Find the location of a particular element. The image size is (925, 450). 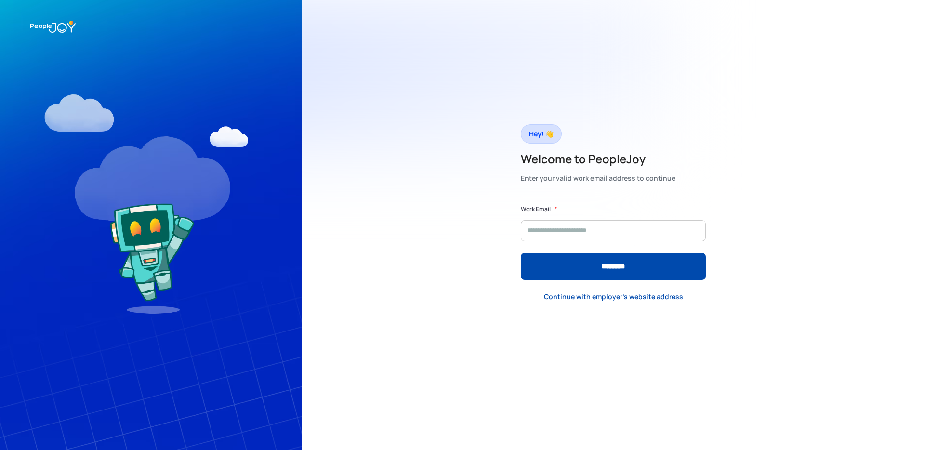

div: Continue with employer's website address is located at coordinates (613, 297).